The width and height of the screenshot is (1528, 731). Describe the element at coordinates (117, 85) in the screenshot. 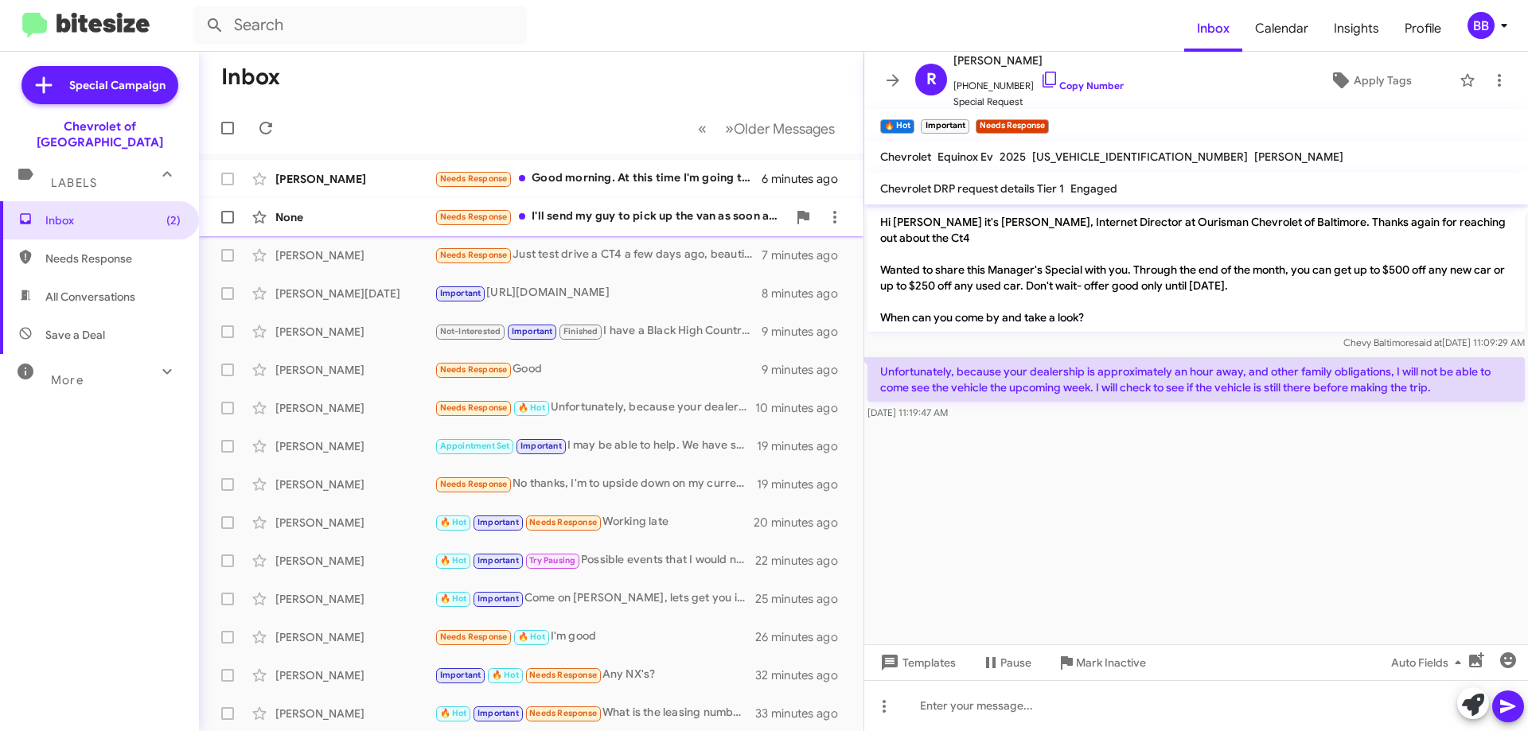

I see `span: Special Campaign` at that location.